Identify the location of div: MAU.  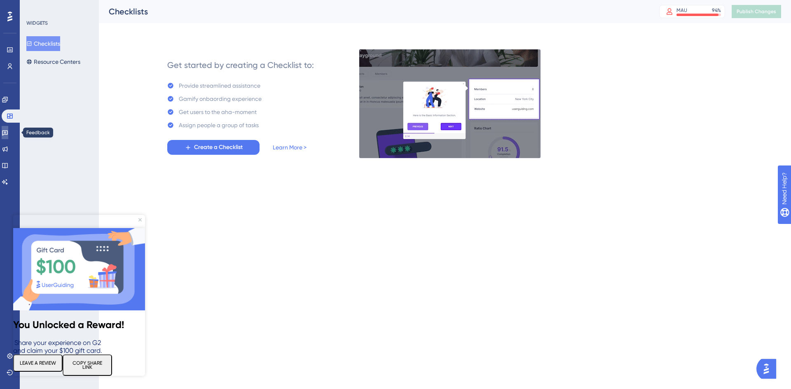
(681, 10).